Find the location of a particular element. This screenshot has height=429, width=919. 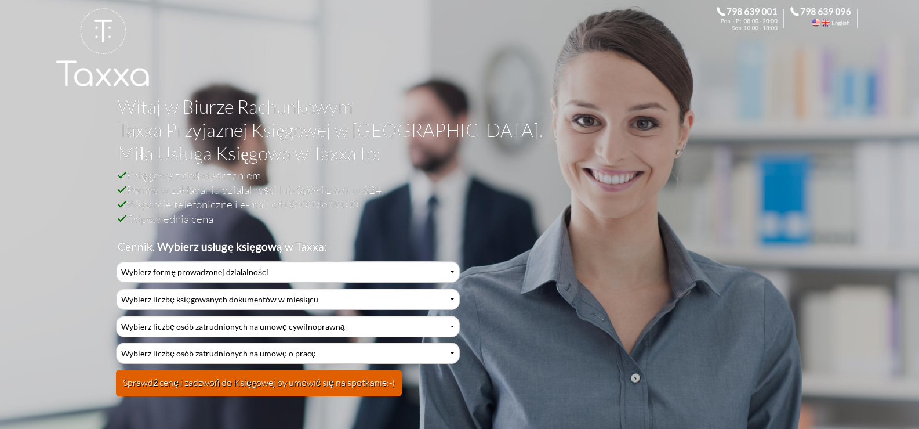

div: Call the Accountant. 798 639 096 is located at coordinates (827, 19).